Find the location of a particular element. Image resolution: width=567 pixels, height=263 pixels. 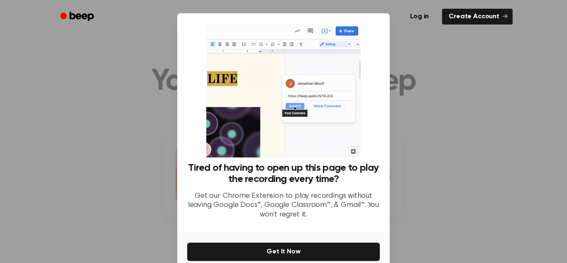

a: Create Account is located at coordinates (478, 17).